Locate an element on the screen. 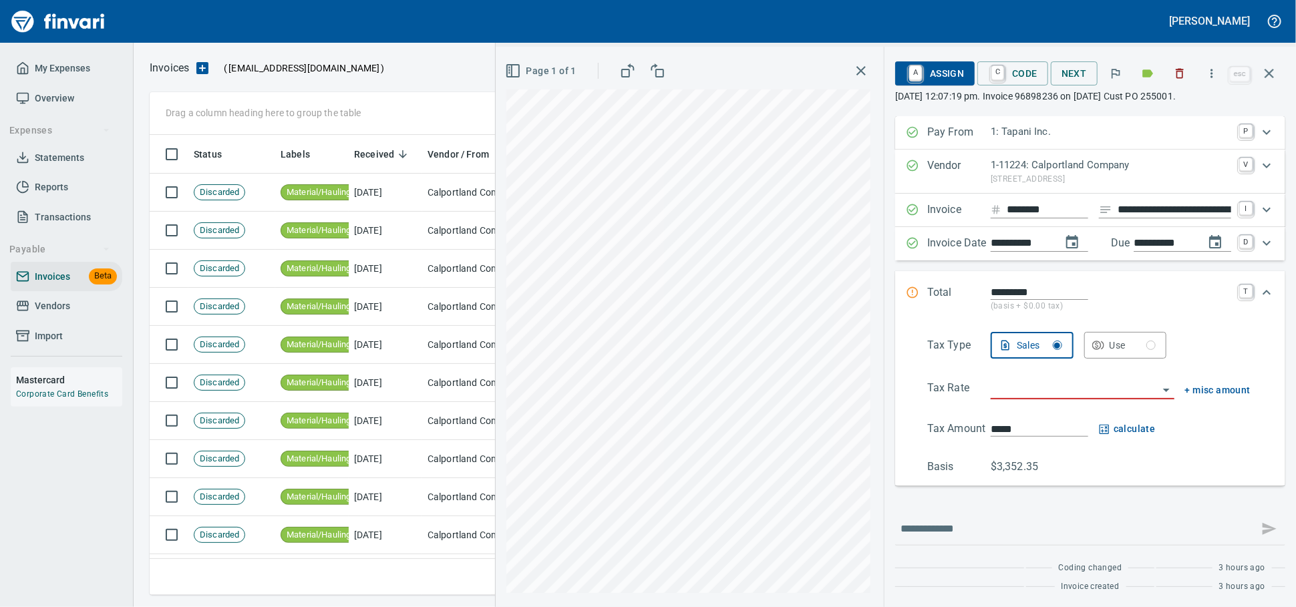 The width and height of the screenshot is (1296, 607). img: Finvari is located at coordinates (58, 21).